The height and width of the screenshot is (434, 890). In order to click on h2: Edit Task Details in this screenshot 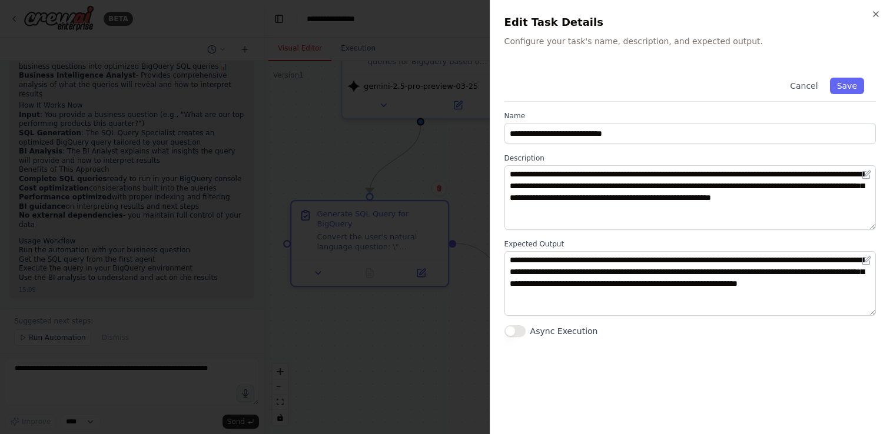, I will do `click(690, 22)`.